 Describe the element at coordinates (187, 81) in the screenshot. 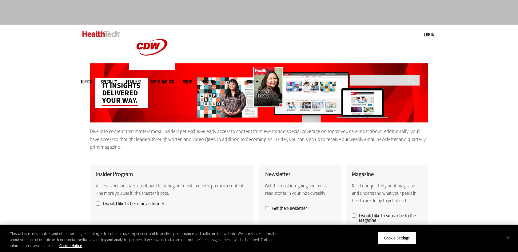

I see `a: Video` at that location.